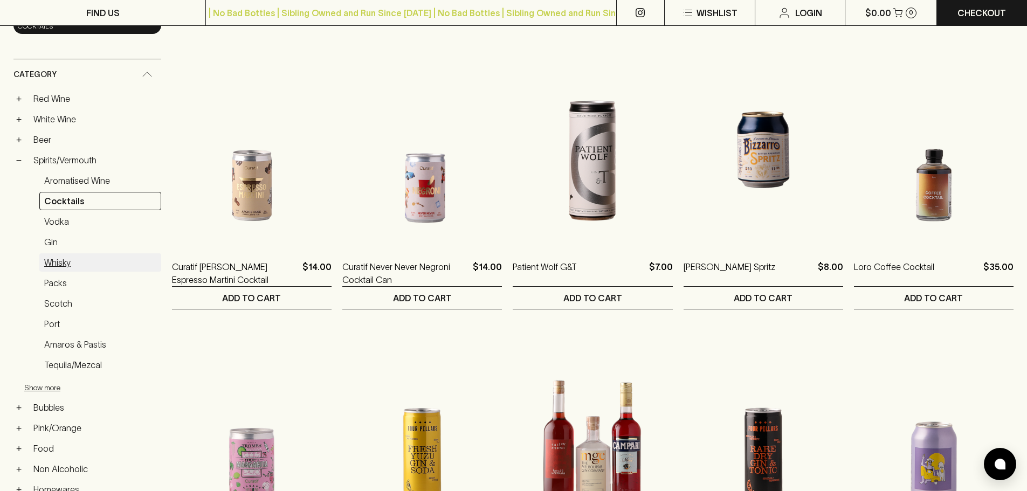 The width and height of the screenshot is (1027, 491). What do you see at coordinates (544, 273) in the screenshot?
I see `p: Patient Wolf G&T` at bounding box center [544, 273].